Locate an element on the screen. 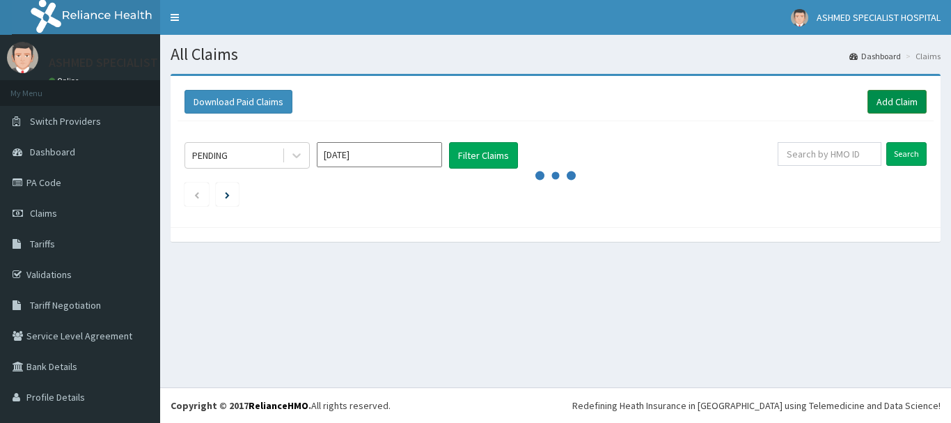 Image resolution: width=951 pixels, height=423 pixels. span: Tariffs is located at coordinates (42, 244).